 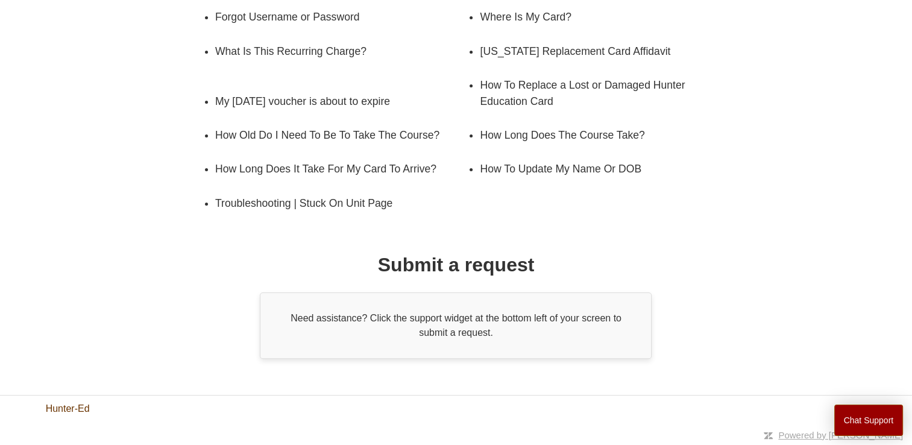 What do you see at coordinates (68, 409) in the screenshot?
I see `a: Hunter-Ed` at bounding box center [68, 409].